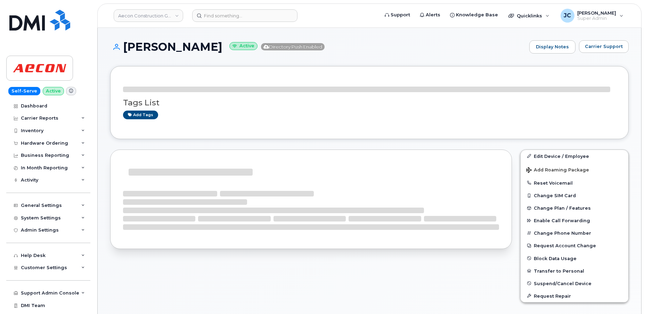  Describe the element at coordinates (574, 271) in the screenshot. I see `button: Transfer to Personal` at that location.